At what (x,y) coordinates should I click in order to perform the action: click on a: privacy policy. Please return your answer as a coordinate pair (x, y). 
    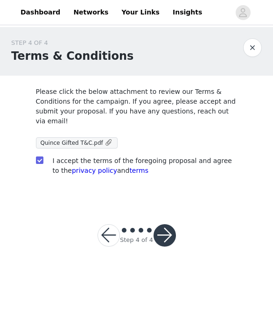
    Looking at the image, I should click on (94, 171).